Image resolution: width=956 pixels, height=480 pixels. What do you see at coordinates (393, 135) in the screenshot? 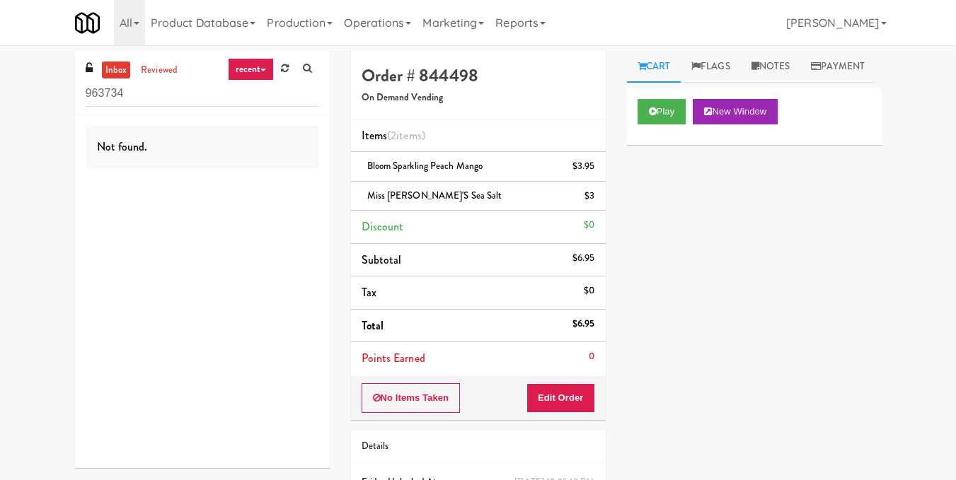
I see `span: Items` at bounding box center [393, 135].